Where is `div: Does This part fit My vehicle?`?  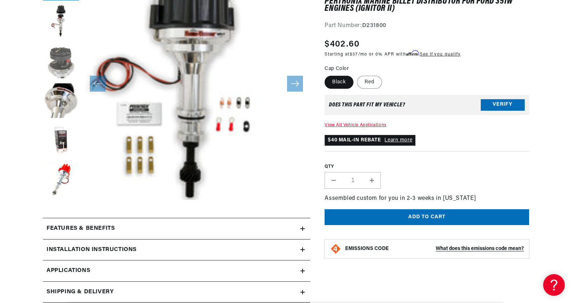
div: Does This part fit My vehicle? is located at coordinates (367, 105).